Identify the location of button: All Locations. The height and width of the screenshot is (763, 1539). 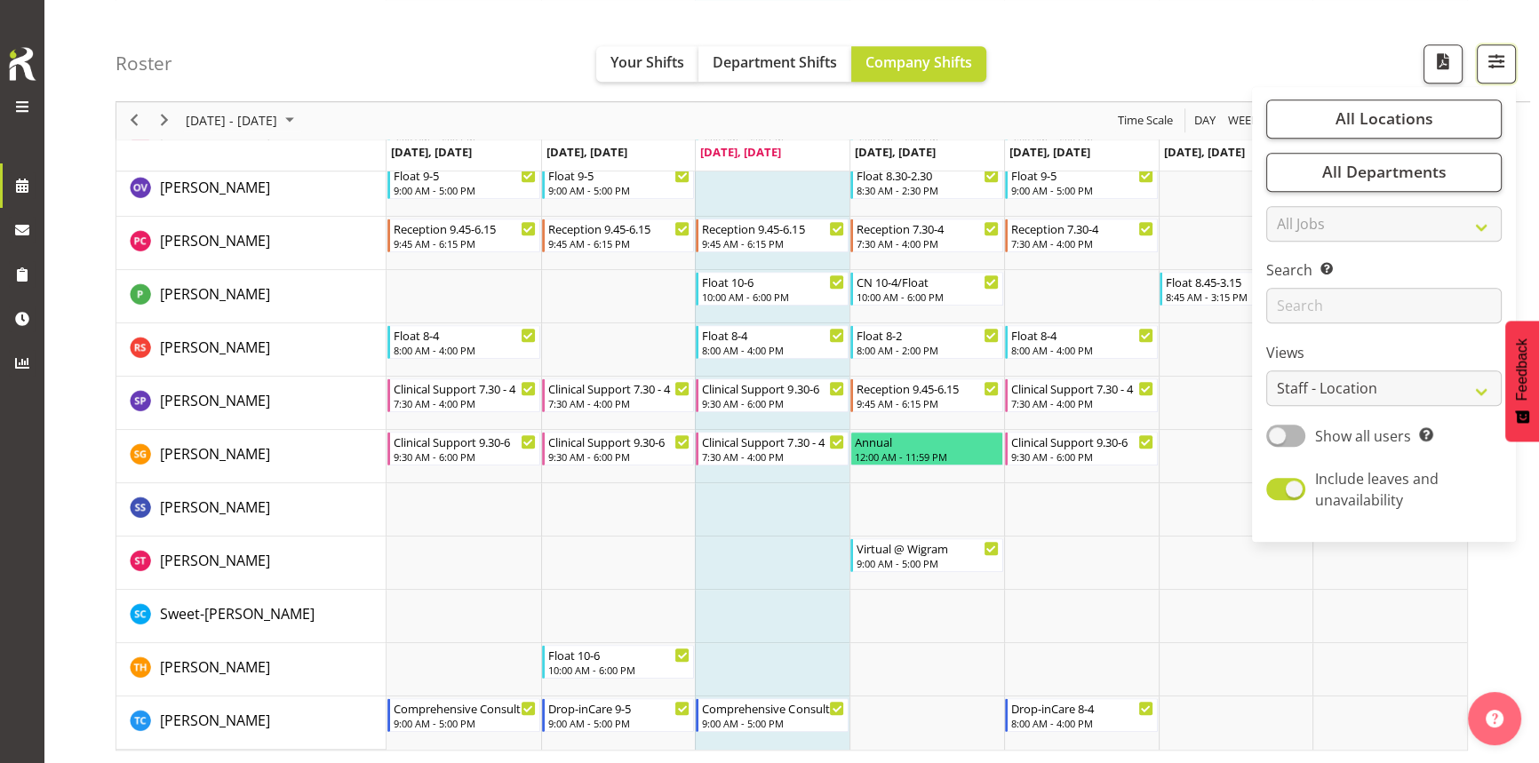
(1384, 119).